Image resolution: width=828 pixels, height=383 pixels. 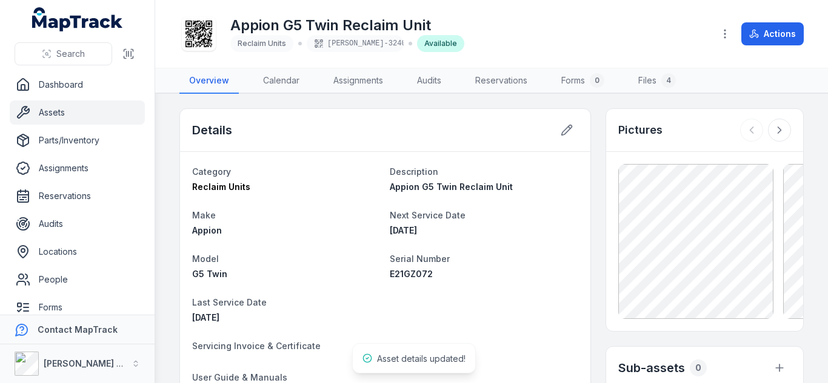 I want to click on span: Category, so click(x=211, y=171).